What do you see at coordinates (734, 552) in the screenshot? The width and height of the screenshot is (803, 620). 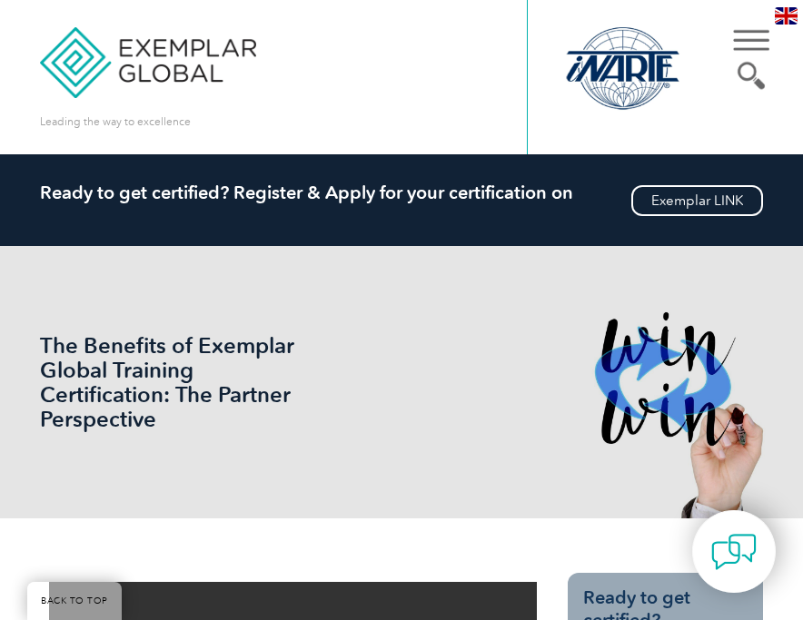 I see `img: contact-chat.png` at bounding box center [734, 552].